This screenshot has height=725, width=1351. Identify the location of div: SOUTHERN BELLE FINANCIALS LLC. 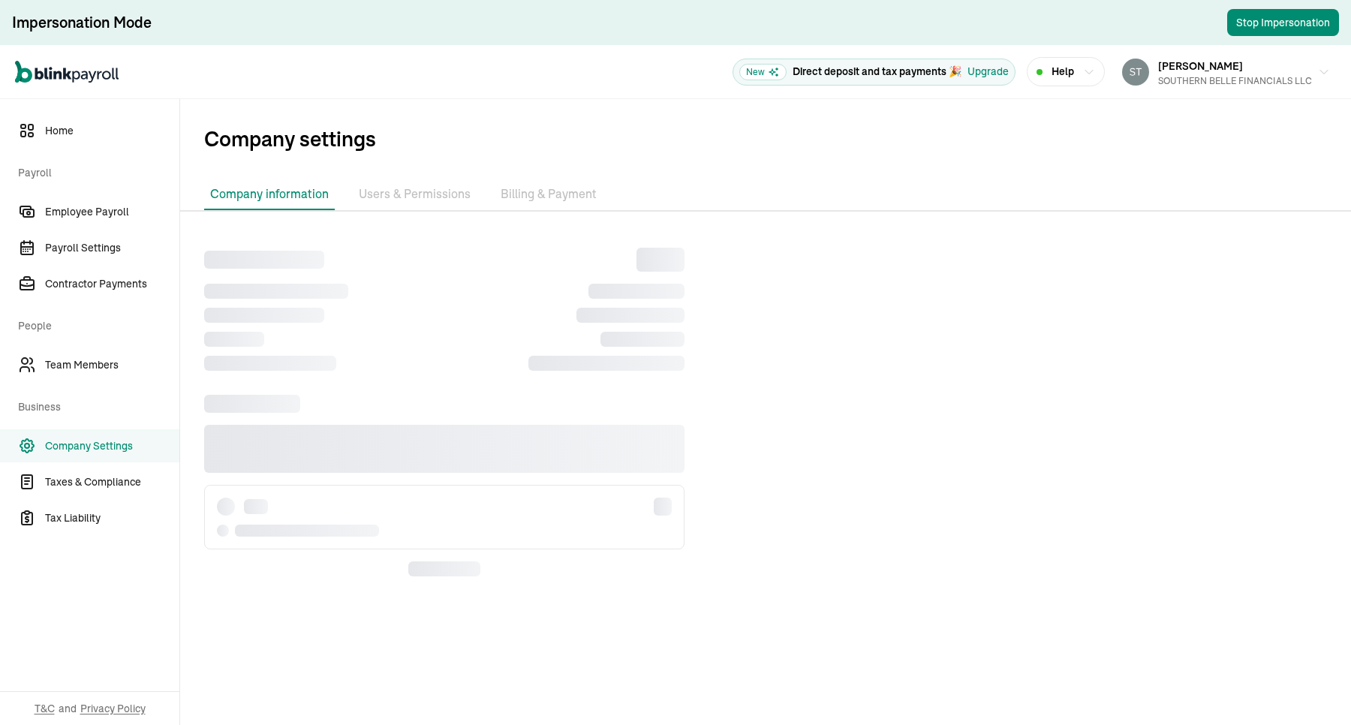
(1235, 81).